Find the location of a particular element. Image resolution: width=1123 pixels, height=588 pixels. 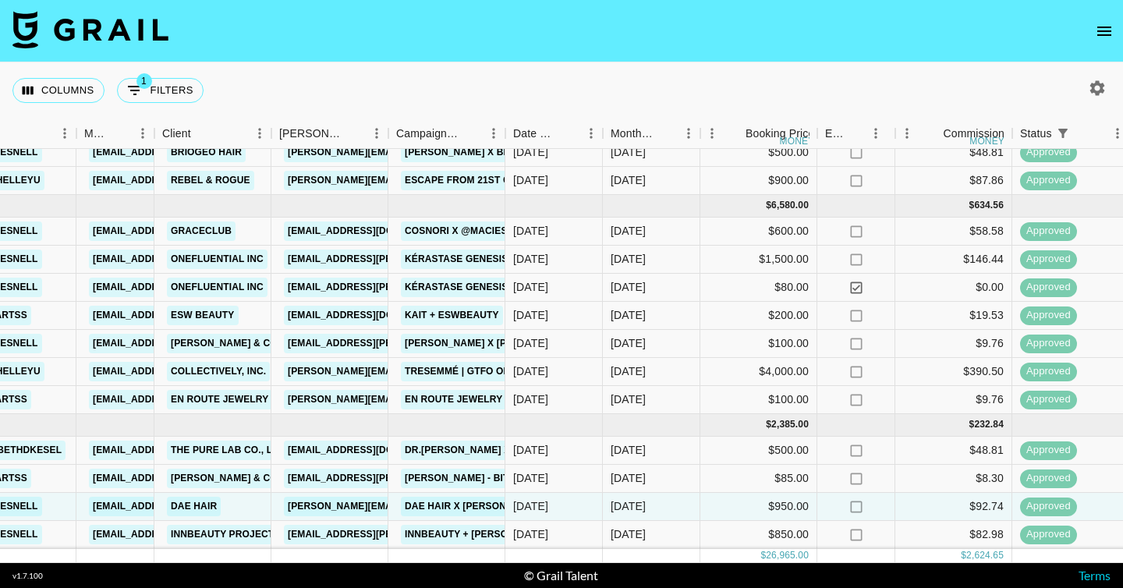

span: 1 is located at coordinates (144, 81).